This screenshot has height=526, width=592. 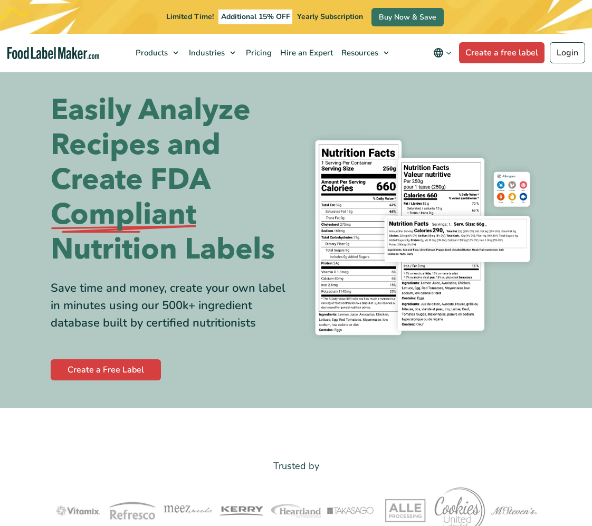 I want to click on span: Additional 15% OFF, so click(x=256, y=17).